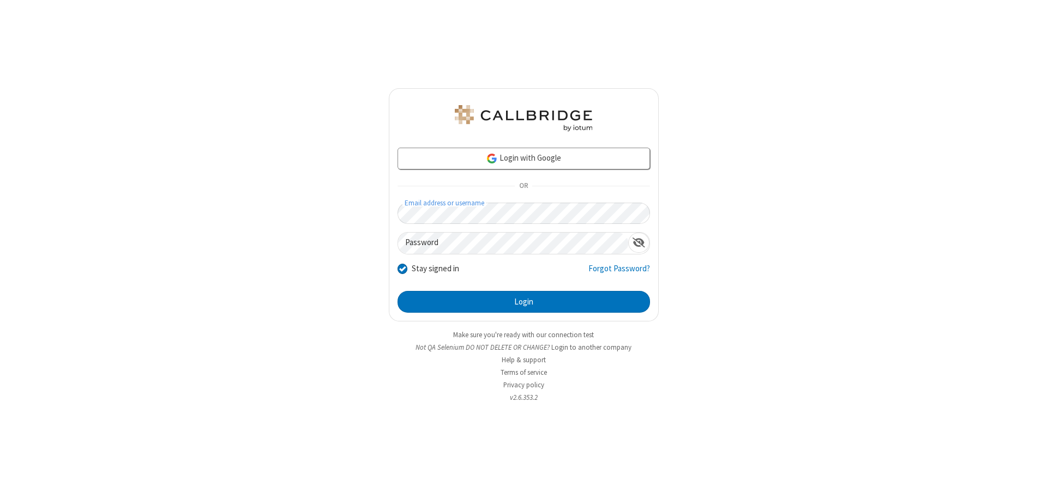 Image resolution: width=1047 pixels, height=499 pixels. What do you see at coordinates (513, 243) in the screenshot?
I see `input: Password` at bounding box center [513, 243].